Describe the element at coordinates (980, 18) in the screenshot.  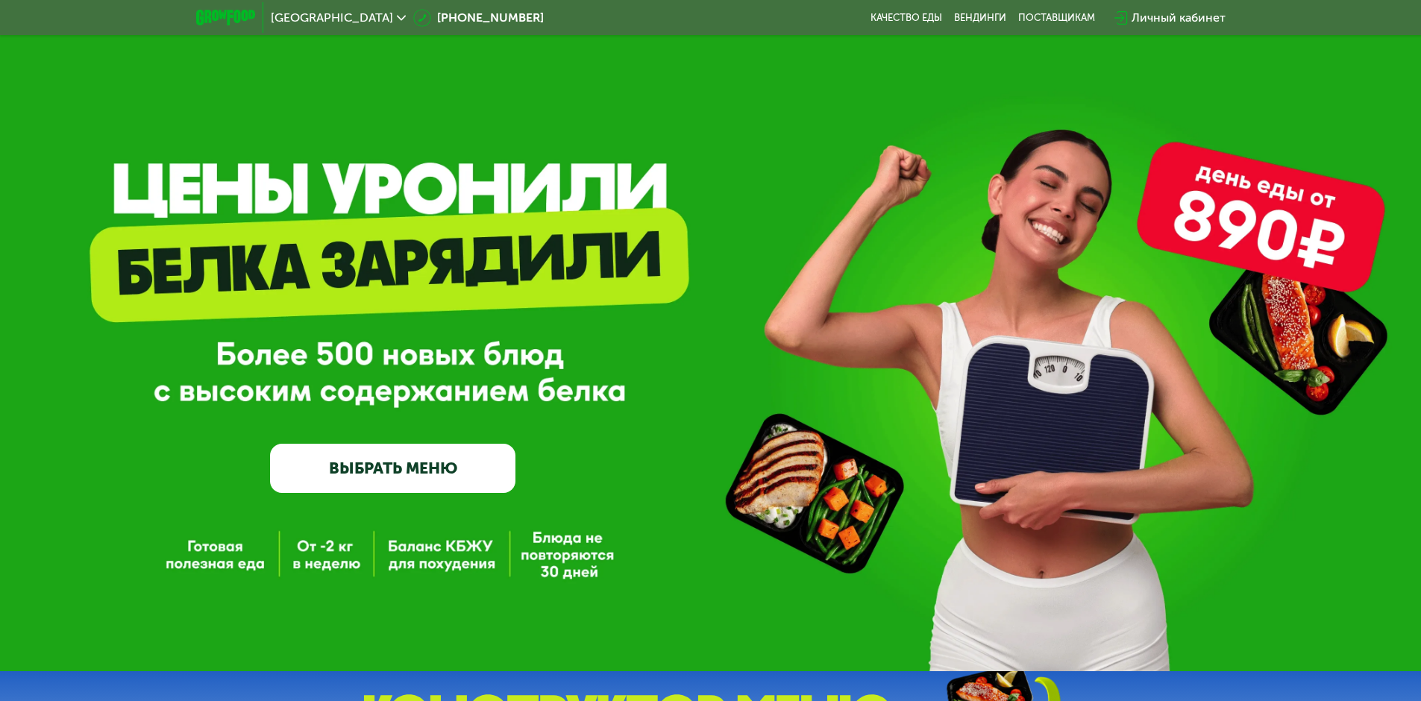
I see `a: Вендинги` at that location.